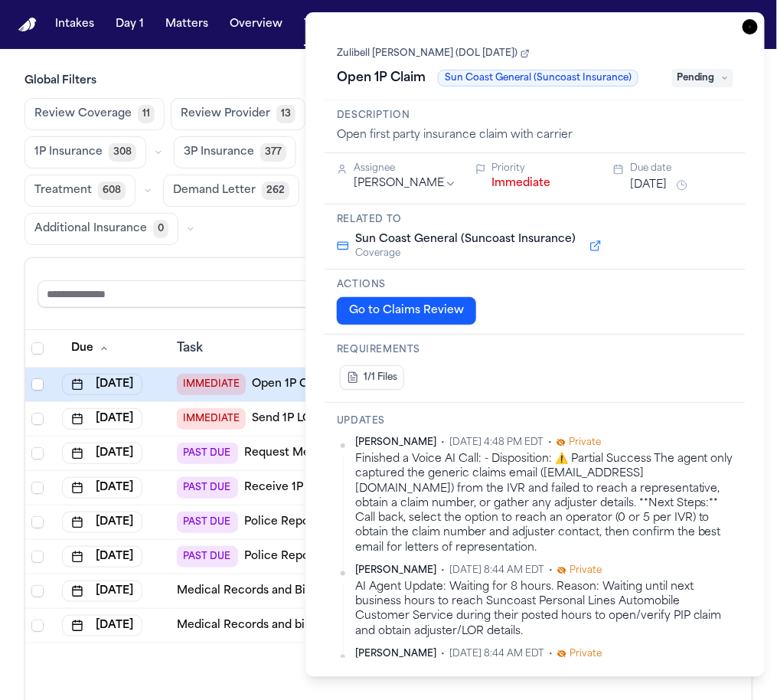 This screenshot has height=700, width=777. Describe the element at coordinates (112, 191) in the screenshot. I see `span: 608` at that location.